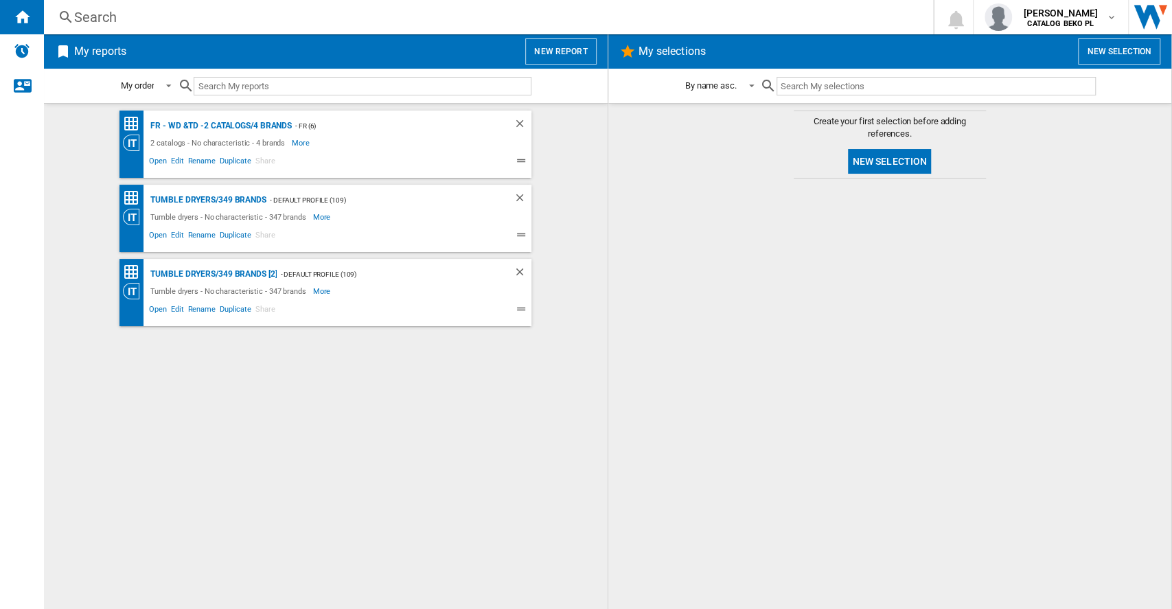 This screenshot has width=1172, height=609. Describe the element at coordinates (485, 17) in the screenshot. I see `div: Search` at that location.